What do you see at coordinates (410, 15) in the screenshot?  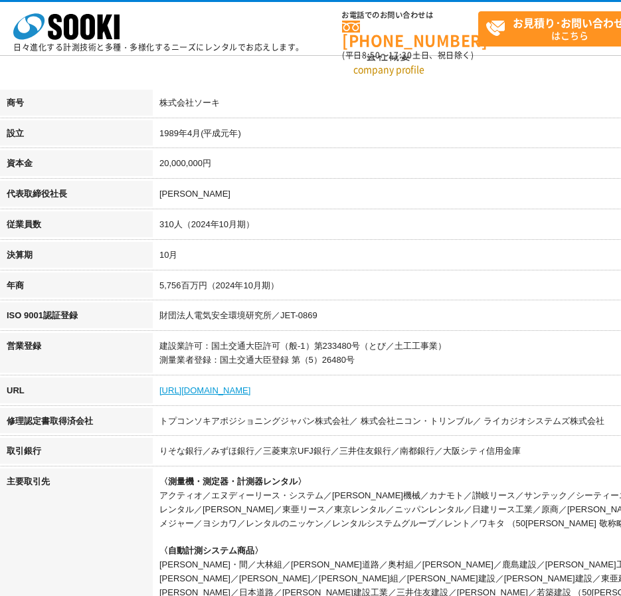 I see `span: お電話でのお問い合わせは` at bounding box center [410, 15].